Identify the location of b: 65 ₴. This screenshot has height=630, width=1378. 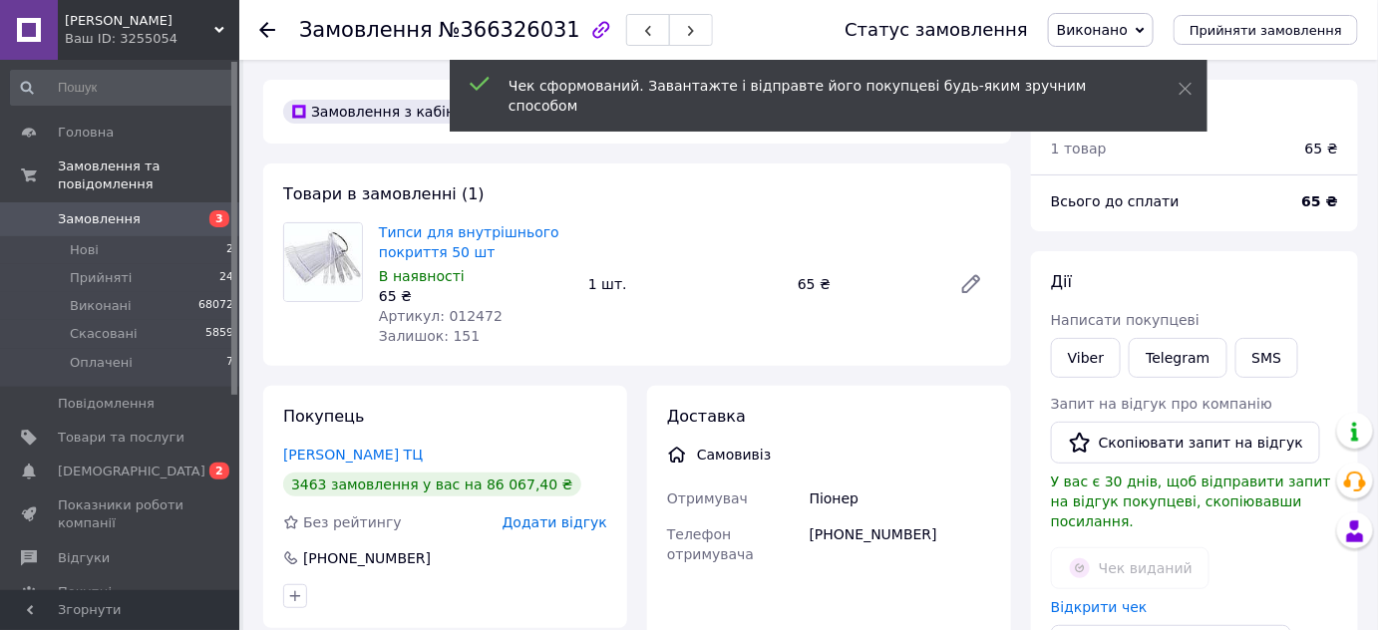
(1320, 201).